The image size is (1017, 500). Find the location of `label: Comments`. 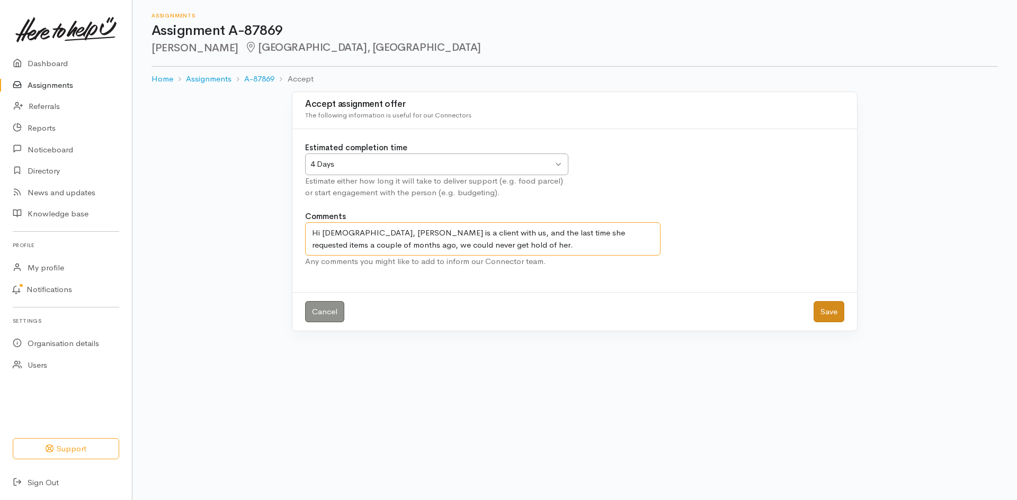

label: Comments is located at coordinates (325, 217).